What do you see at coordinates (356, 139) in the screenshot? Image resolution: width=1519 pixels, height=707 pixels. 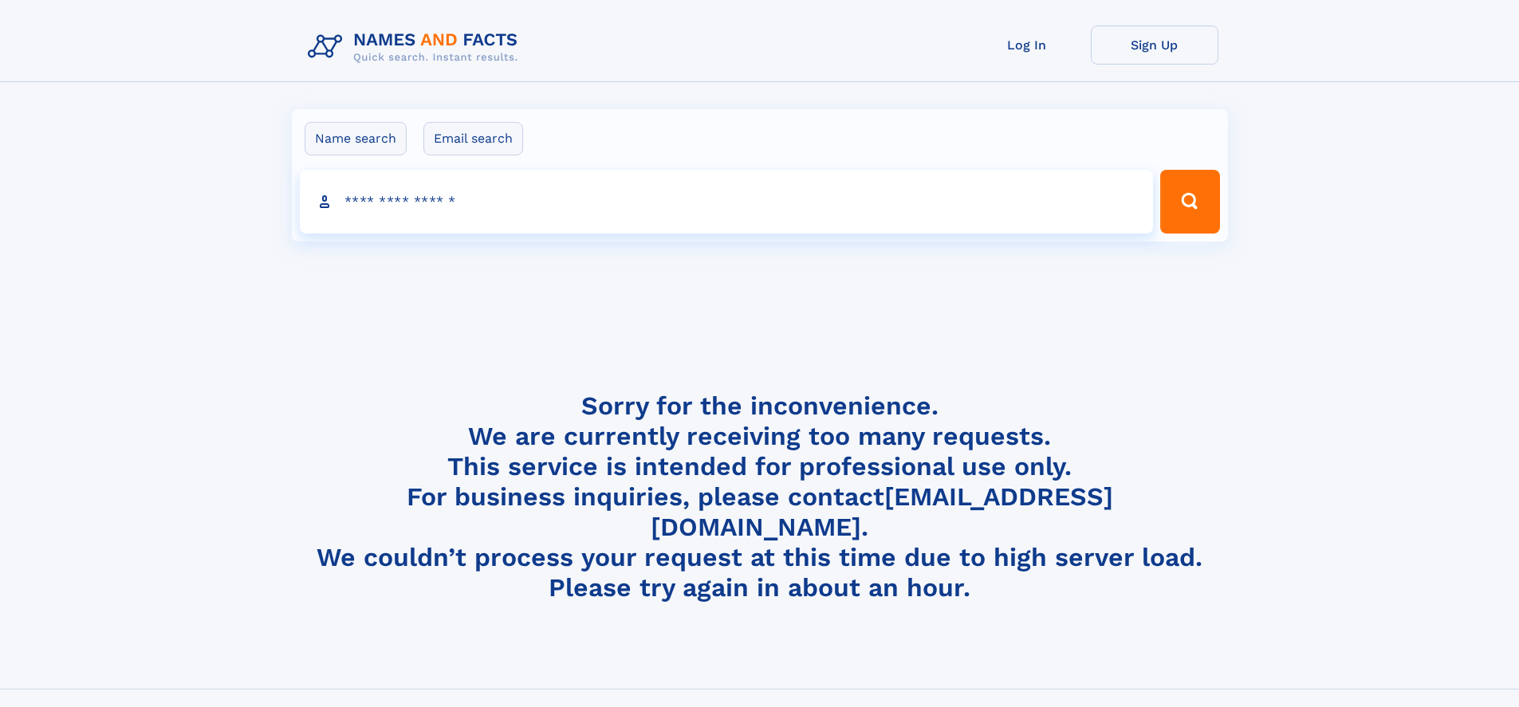 I see `label: Name search` at bounding box center [356, 139].